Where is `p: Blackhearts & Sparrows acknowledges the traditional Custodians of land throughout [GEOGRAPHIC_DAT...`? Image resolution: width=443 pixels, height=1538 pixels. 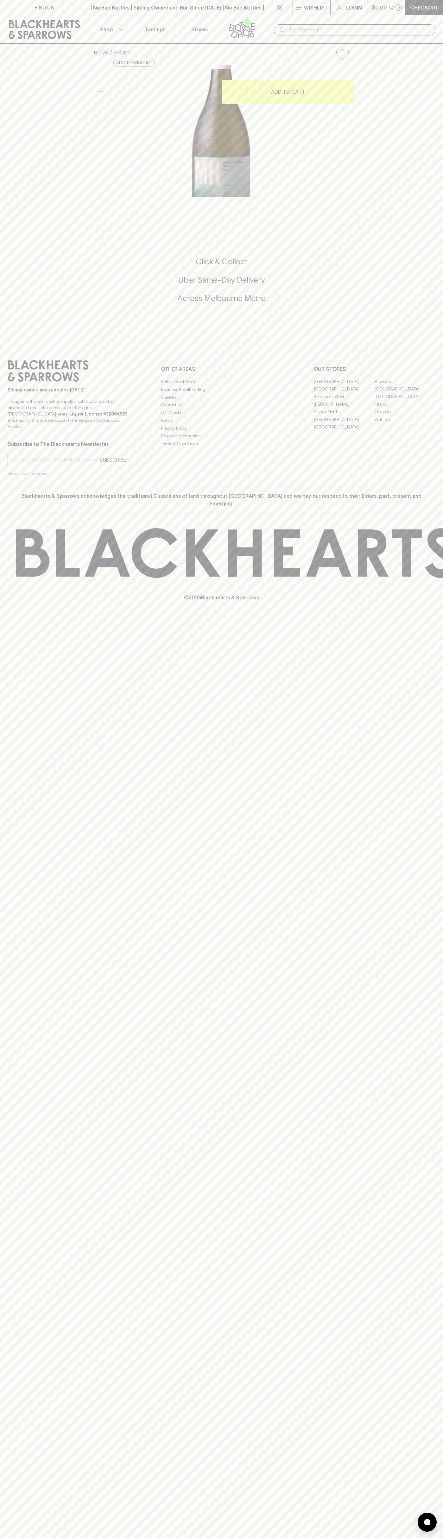
p: Blackhearts & Sparrows acknowledges the traditional Custodians of land throughout [GEOGRAPHIC_DAT... is located at coordinates (221, 500).